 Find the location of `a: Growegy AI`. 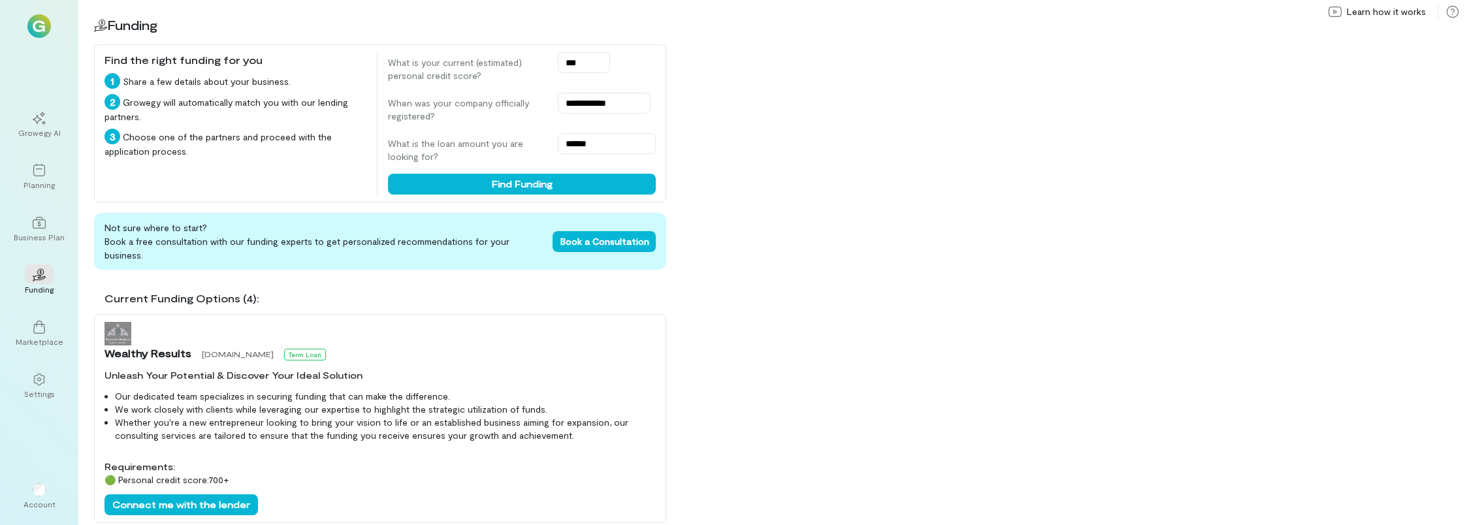

a: Growegy AI is located at coordinates (39, 125).